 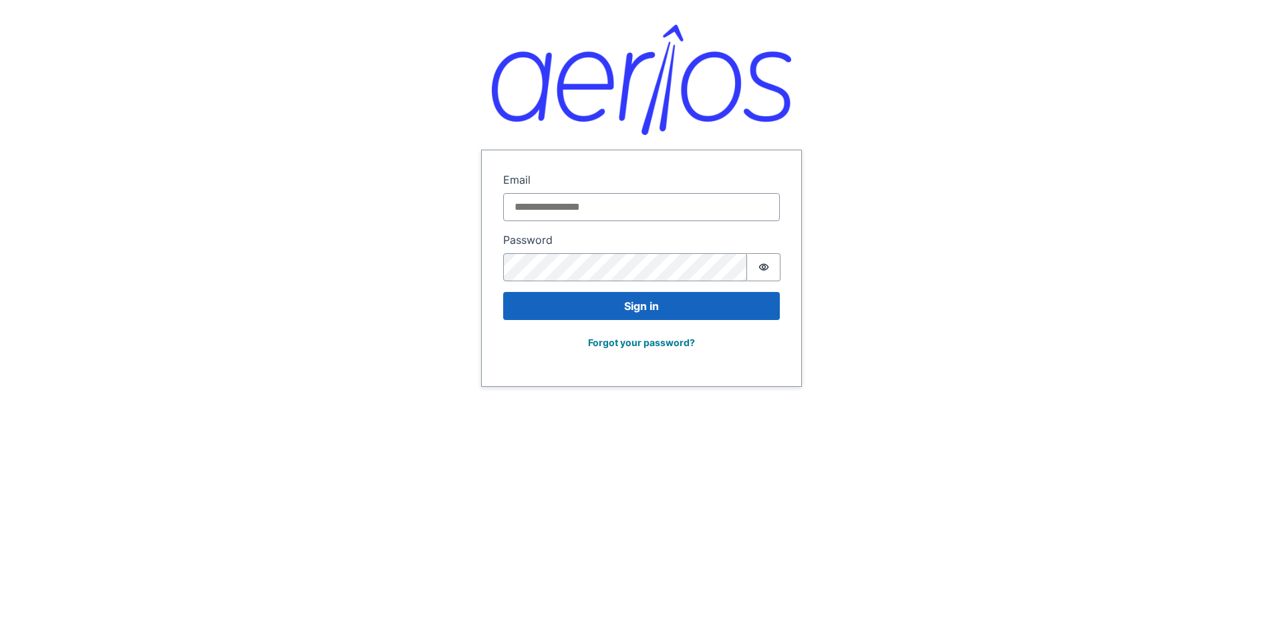 I want to click on label: Password, so click(x=642, y=240).